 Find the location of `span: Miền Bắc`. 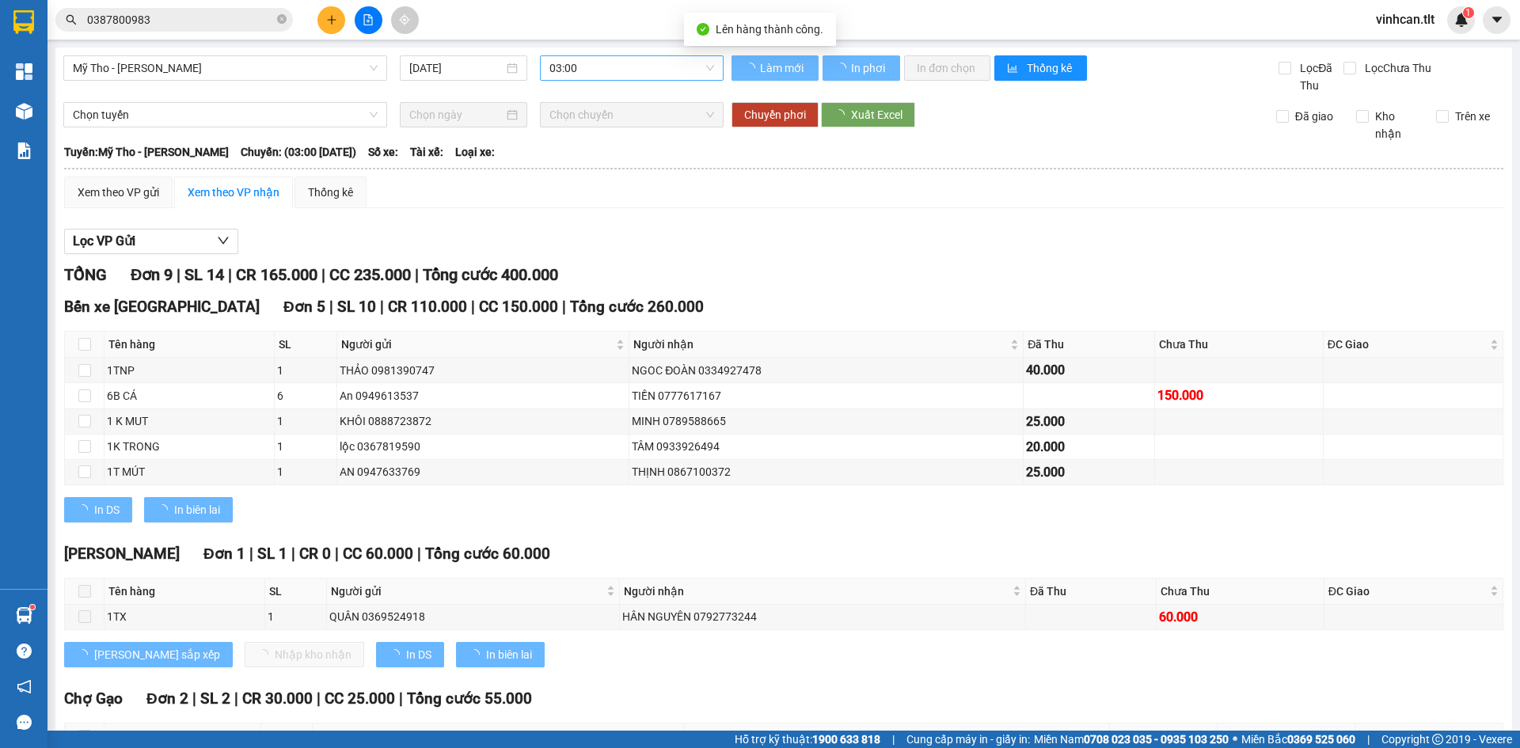

span: Miền Bắc is located at coordinates (1298, 739).